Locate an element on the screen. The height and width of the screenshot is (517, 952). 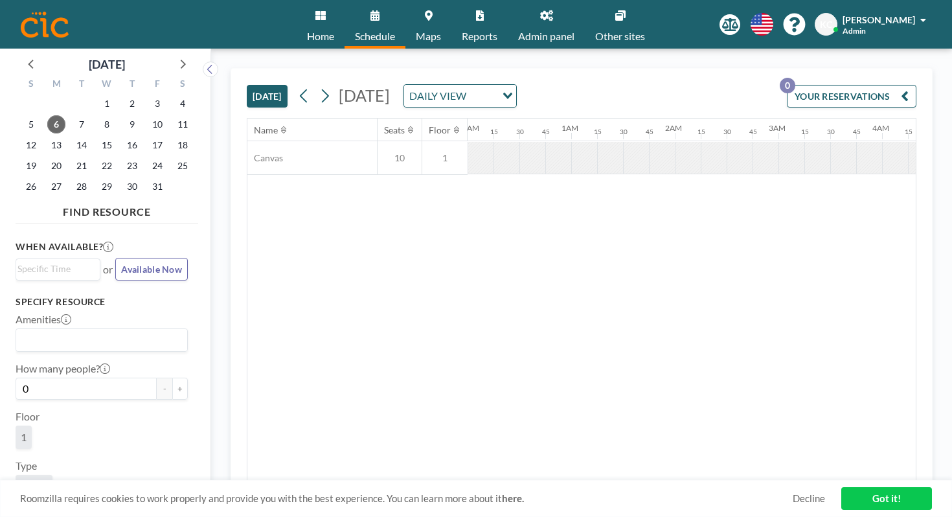
span: Monday, October 13, 2025 is located at coordinates (56, 145).